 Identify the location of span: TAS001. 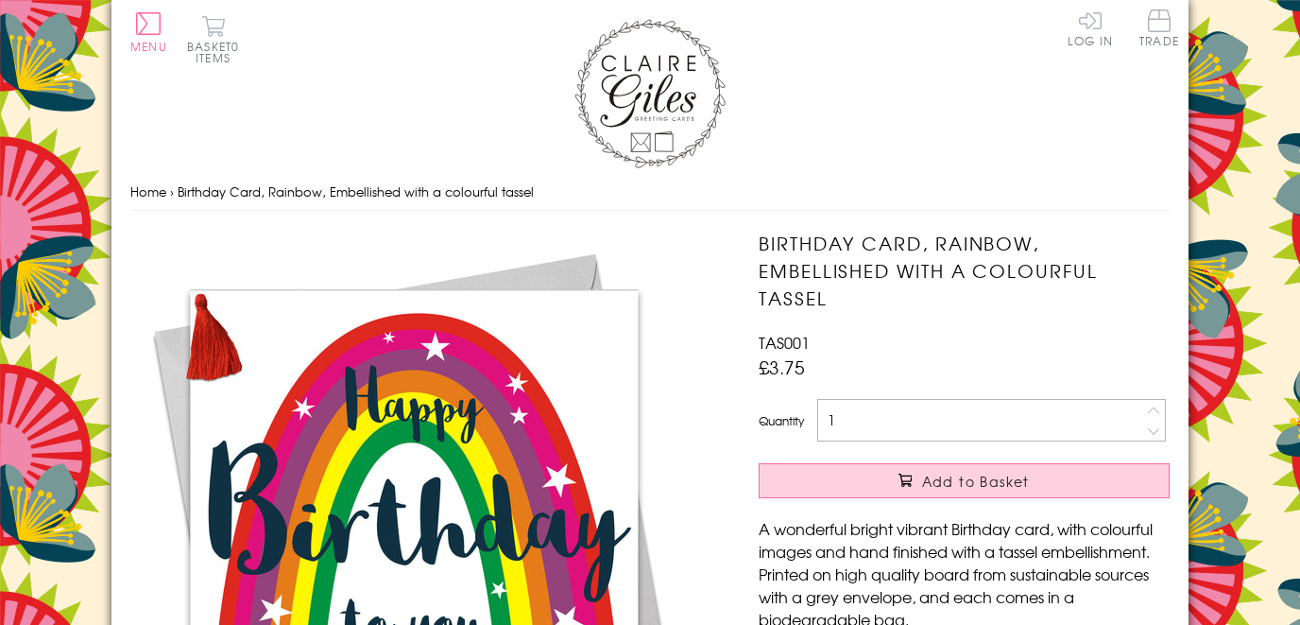
(784, 342).